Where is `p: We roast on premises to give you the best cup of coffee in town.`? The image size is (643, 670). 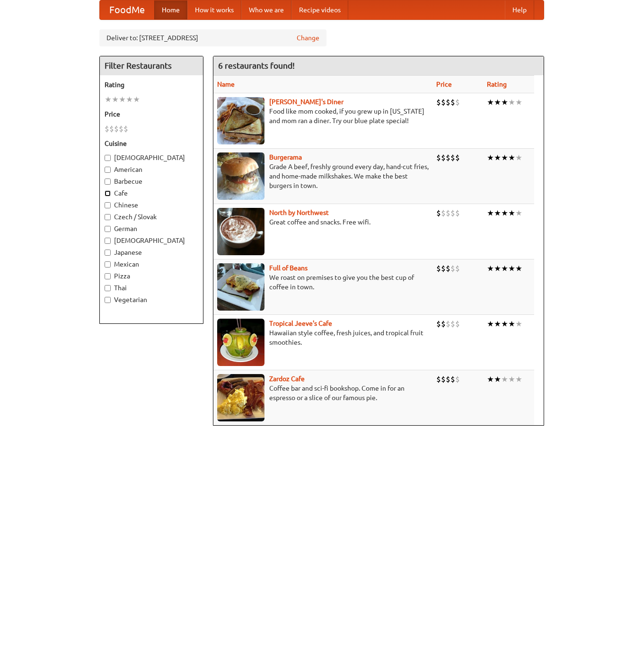 p: We roast on premises to give you the best cup of coffee in town. is located at coordinates (323, 282).